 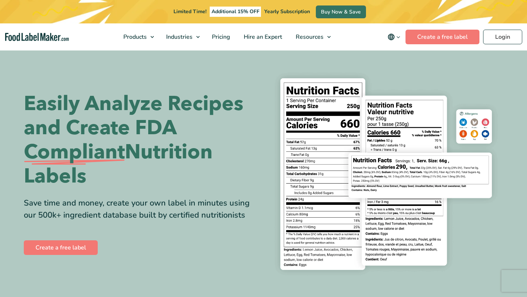 What do you see at coordinates (262, 37) in the screenshot?
I see `span: Hire an Expert` at bounding box center [262, 37].